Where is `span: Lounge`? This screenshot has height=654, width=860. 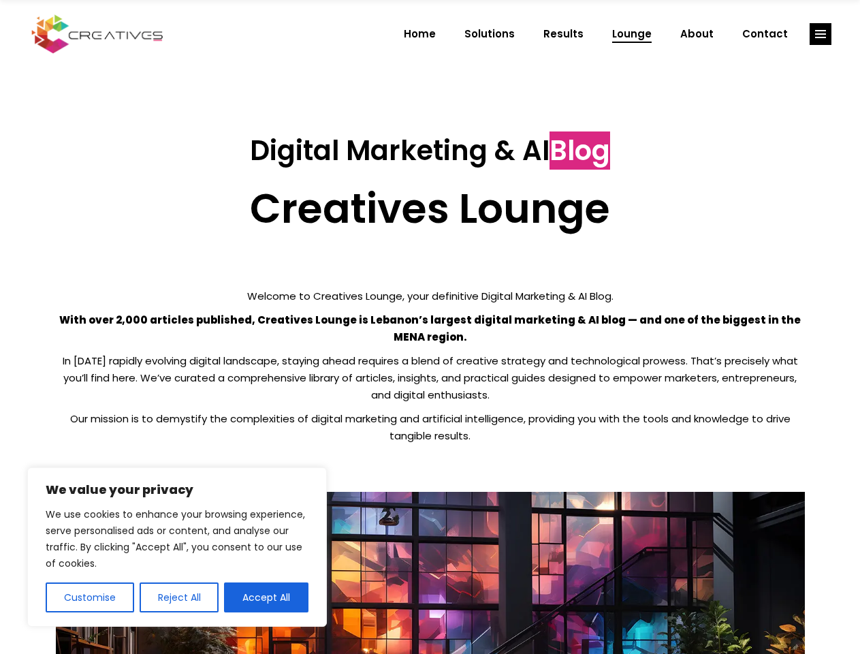 span: Lounge is located at coordinates (632, 34).